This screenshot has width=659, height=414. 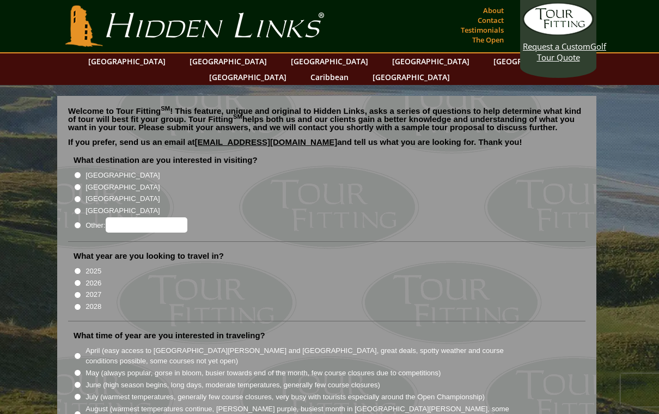 What do you see at coordinates (93, 271) in the screenshot?
I see `label: 2025` at bounding box center [93, 271].